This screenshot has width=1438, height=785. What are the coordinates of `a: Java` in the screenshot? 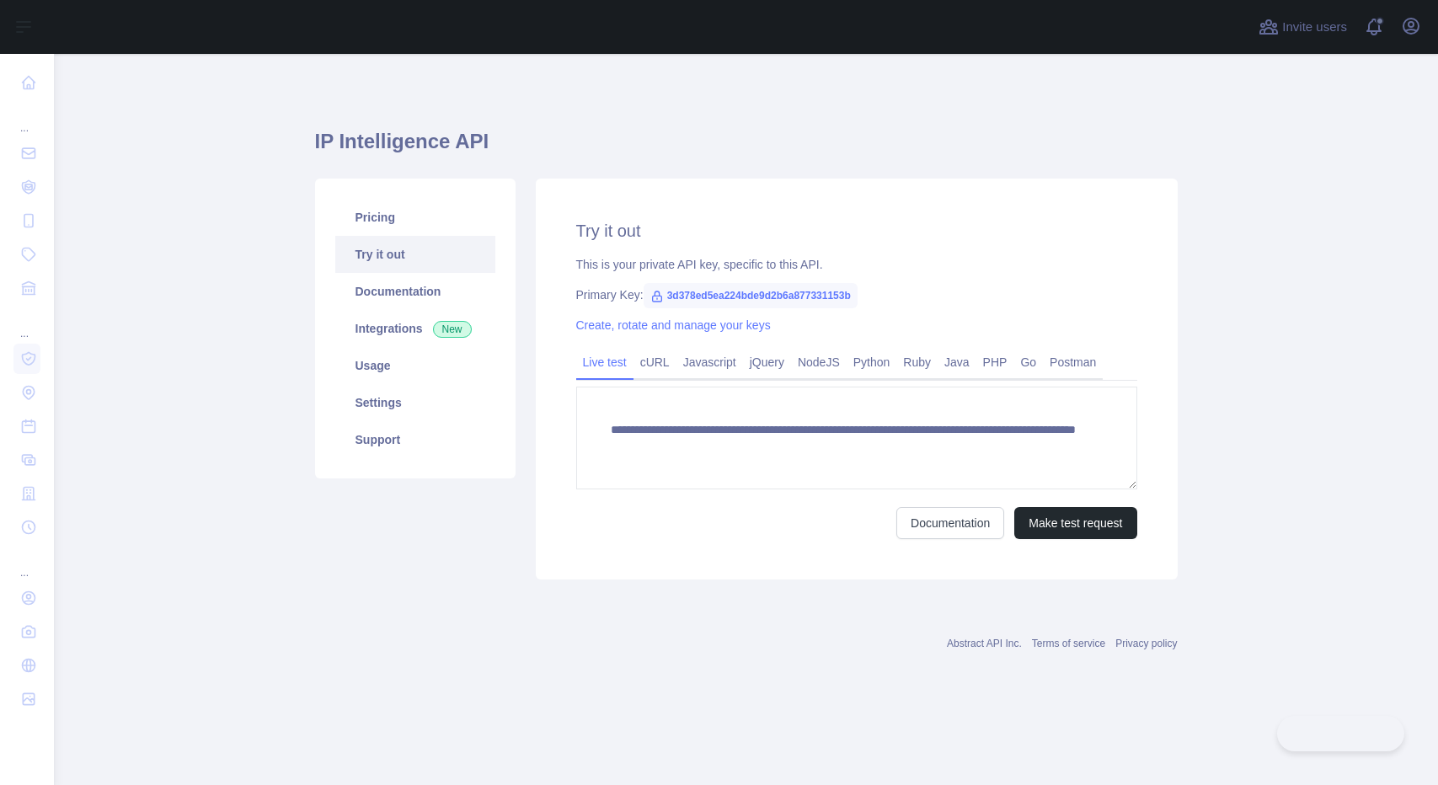 It's located at (957, 362).